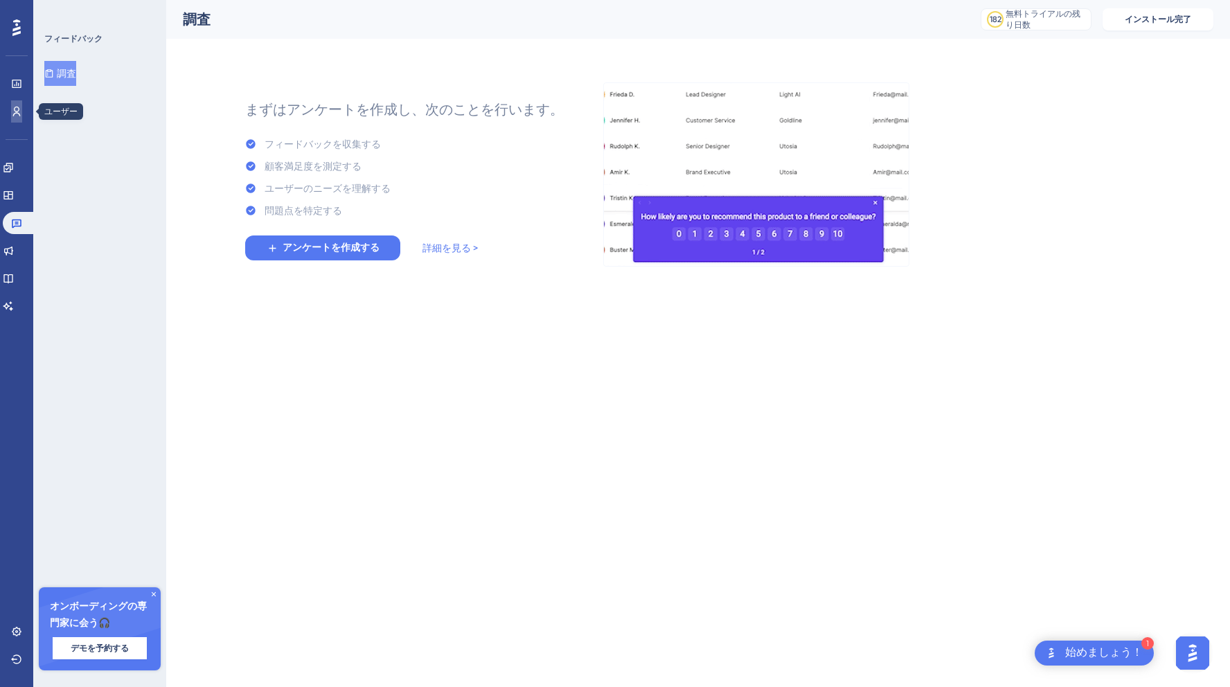 Image resolution: width=1230 pixels, height=687 pixels. What do you see at coordinates (323, 144) in the screenshot?
I see `font: フィードバックを収集する` at bounding box center [323, 144].